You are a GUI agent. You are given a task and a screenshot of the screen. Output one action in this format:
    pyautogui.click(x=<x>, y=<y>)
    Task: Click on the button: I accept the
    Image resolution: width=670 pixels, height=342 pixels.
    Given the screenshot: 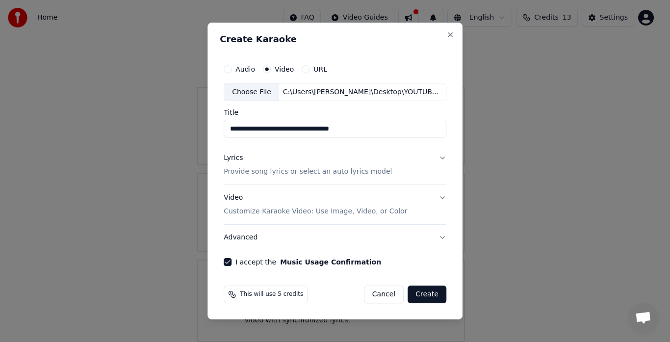 What is the action you would take?
    pyautogui.click(x=331, y=262)
    